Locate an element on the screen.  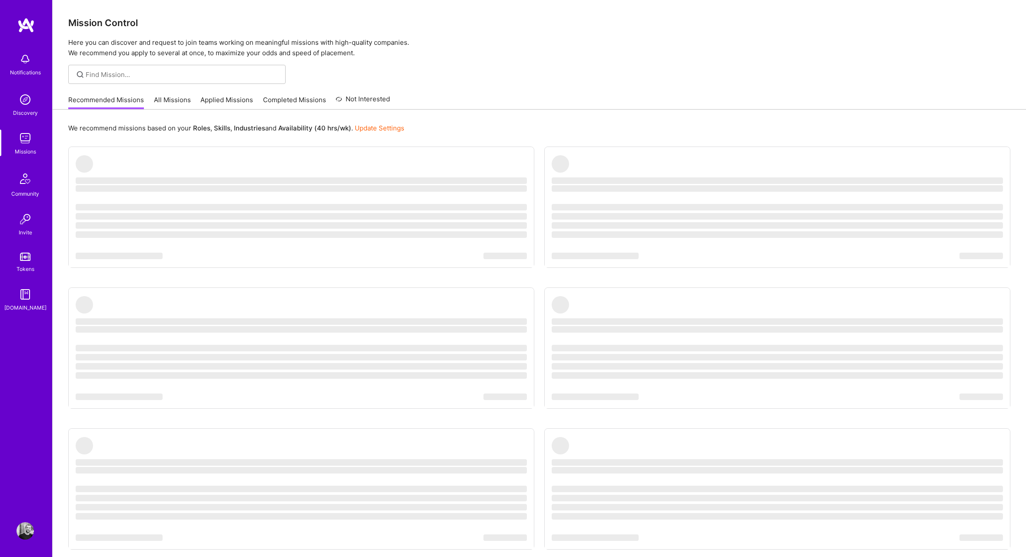
img: logo is located at coordinates (26, 25).